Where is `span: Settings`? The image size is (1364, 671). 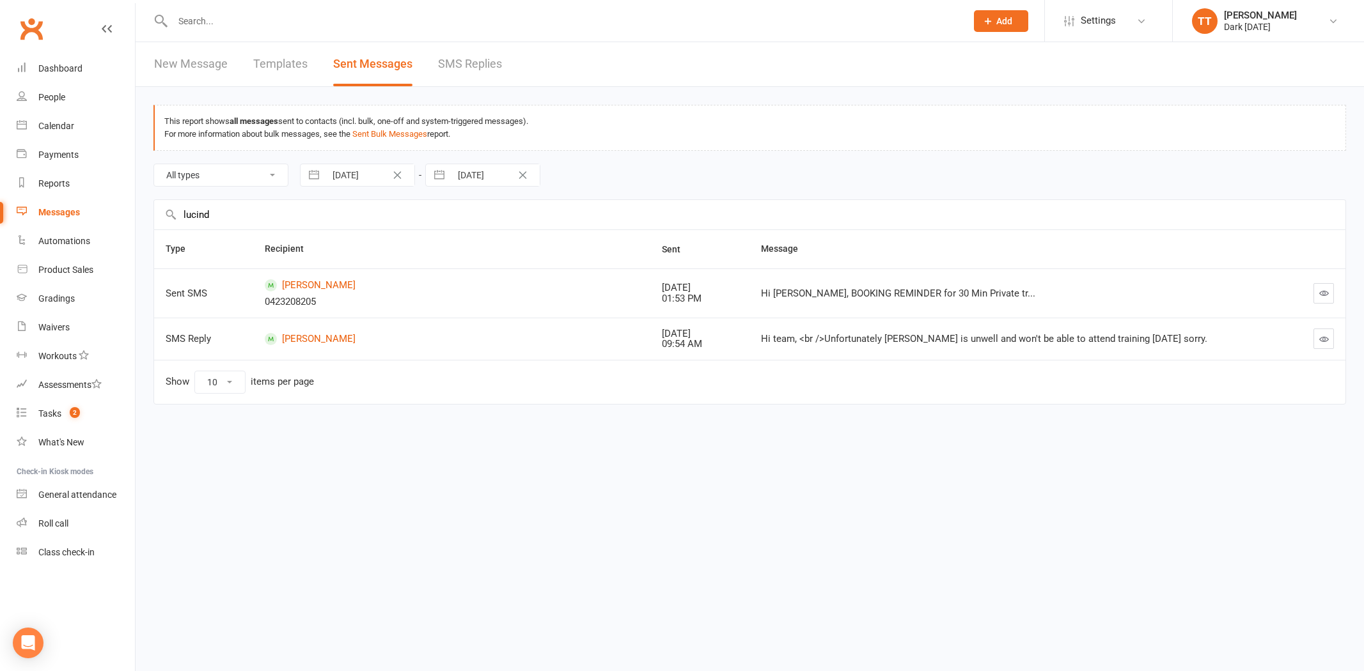
span: Settings is located at coordinates (1098, 20).